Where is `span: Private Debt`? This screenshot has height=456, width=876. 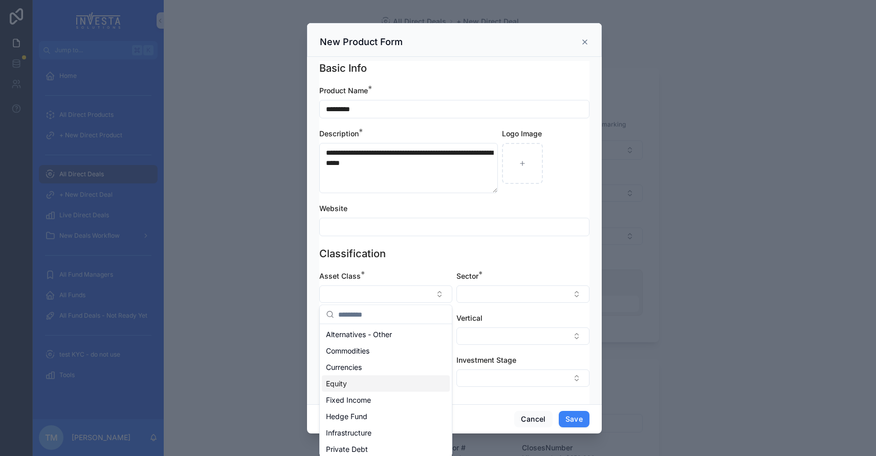 span: Private Debt is located at coordinates (347, 449).